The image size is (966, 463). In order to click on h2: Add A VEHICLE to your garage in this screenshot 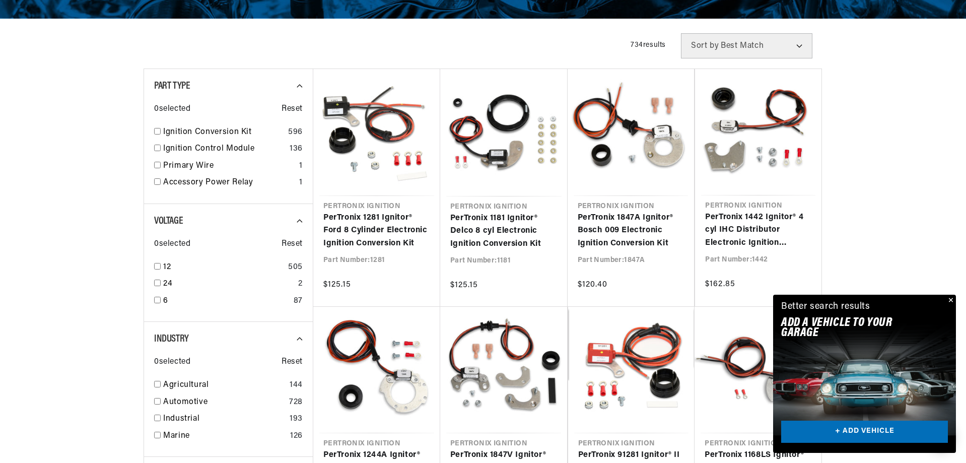, I will do `click(852, 328)`.